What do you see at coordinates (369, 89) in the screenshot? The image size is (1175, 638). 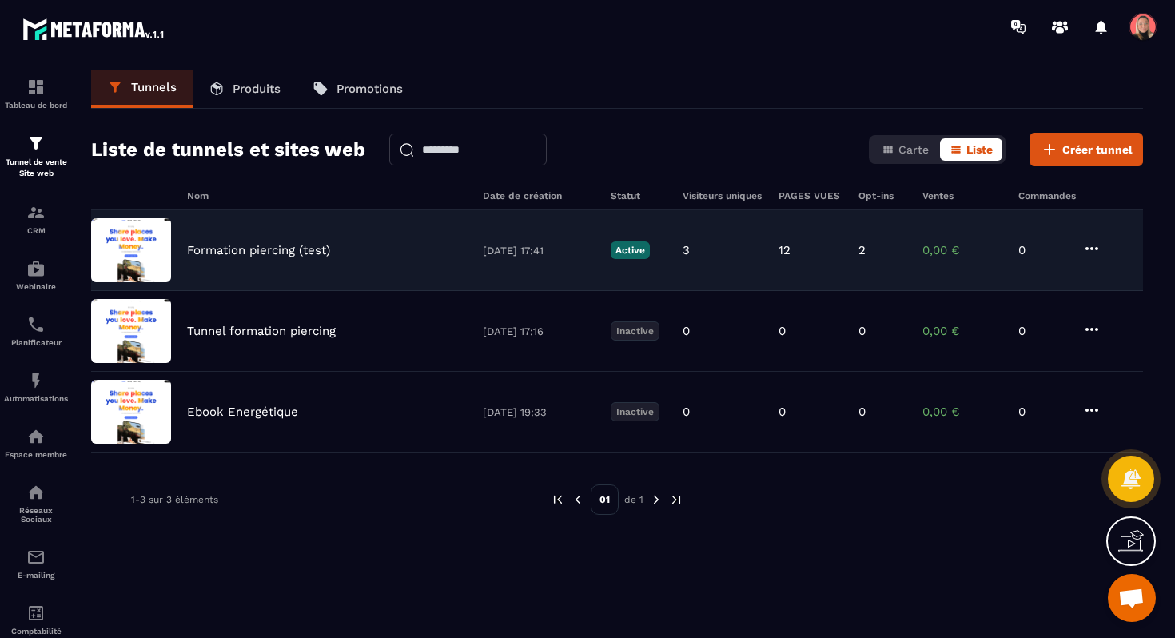 I see `p: Promotions` at bounding box center [369, 89].